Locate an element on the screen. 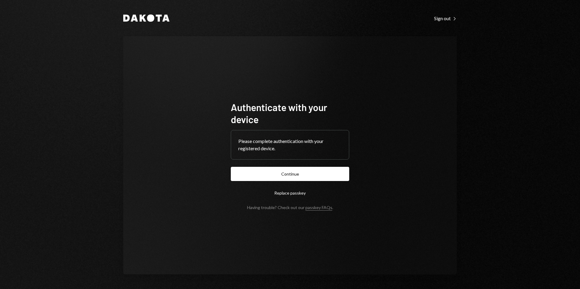  div: Sign out is located at coordinates (445, 18).